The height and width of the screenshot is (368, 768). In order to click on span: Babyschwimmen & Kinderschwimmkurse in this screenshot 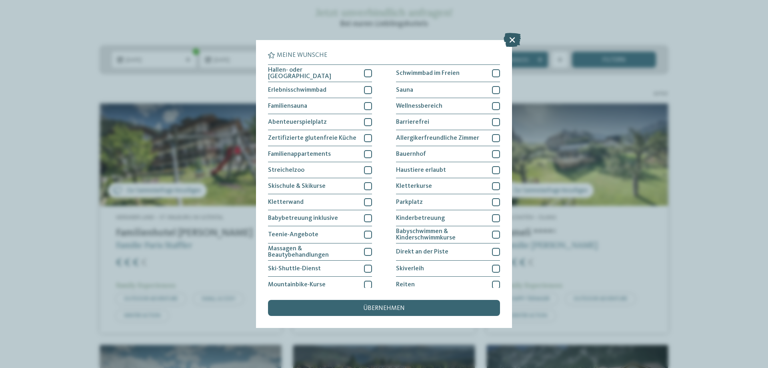, I will do `click(441, 235)`.